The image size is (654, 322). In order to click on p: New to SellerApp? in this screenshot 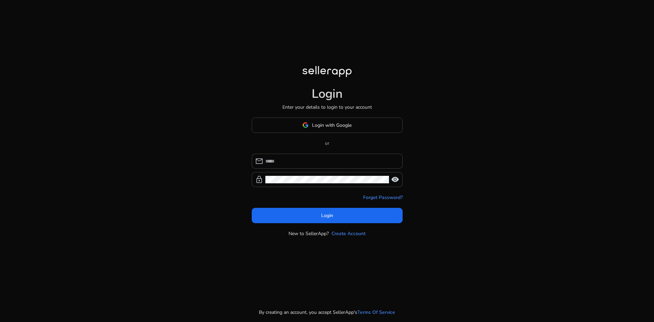, I will do `click(309, 233)`.